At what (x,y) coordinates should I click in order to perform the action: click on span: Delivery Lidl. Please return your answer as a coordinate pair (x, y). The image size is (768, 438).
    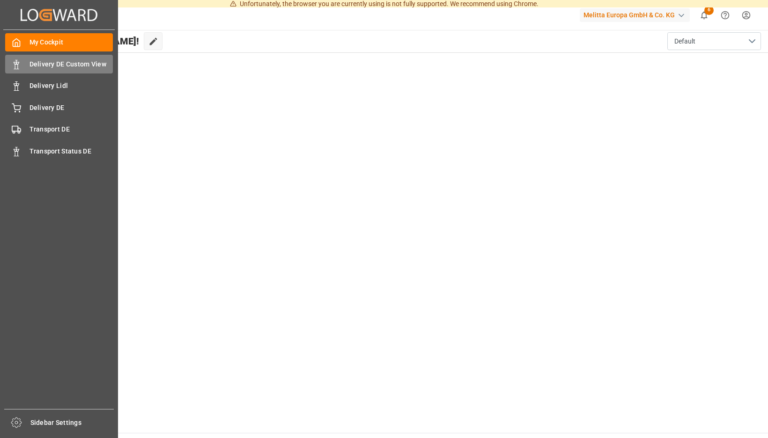
    Looking at the image, I should click on (71, 86).